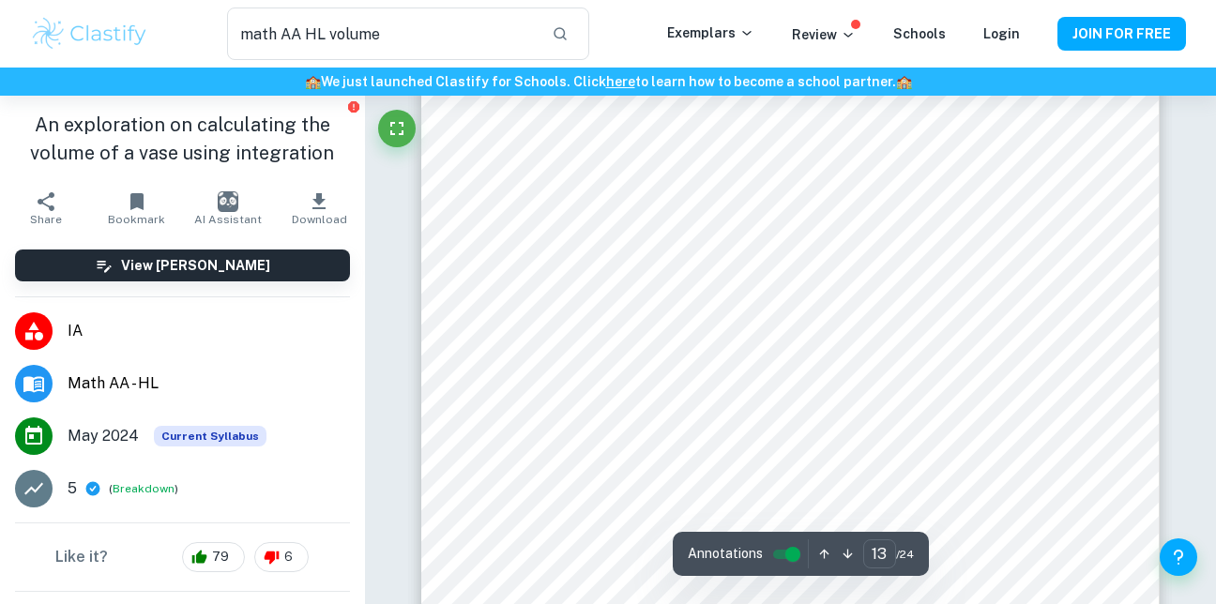 This screenshot has width=1216, height=604. What do you see at coordinates (144, 489) in the screenshot?
I see `button: Breakdown` at bounding box center [144, 489].